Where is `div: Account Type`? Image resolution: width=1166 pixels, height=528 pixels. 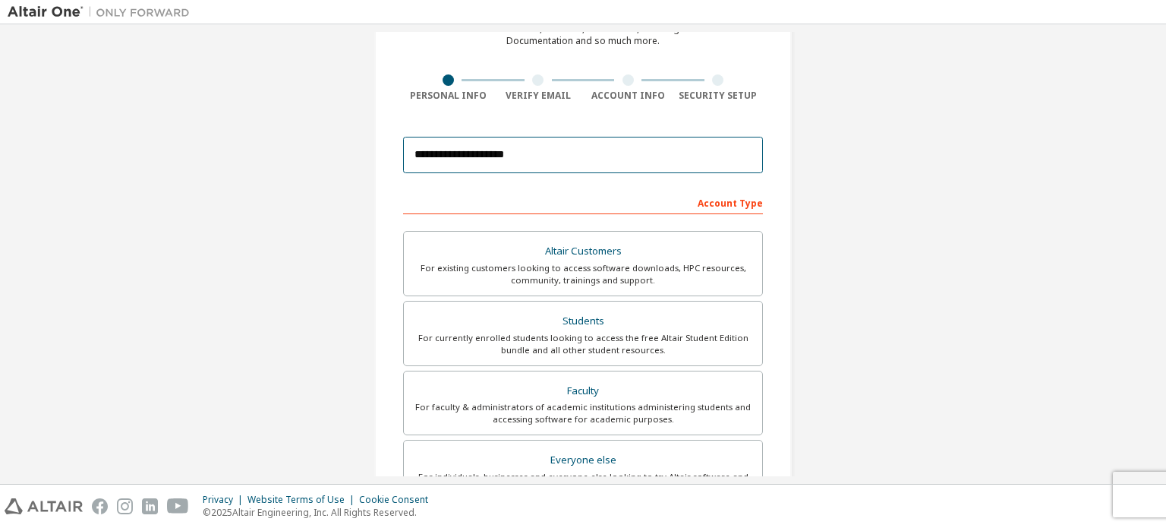
div: Account Type is located at coordinates (583, 202).